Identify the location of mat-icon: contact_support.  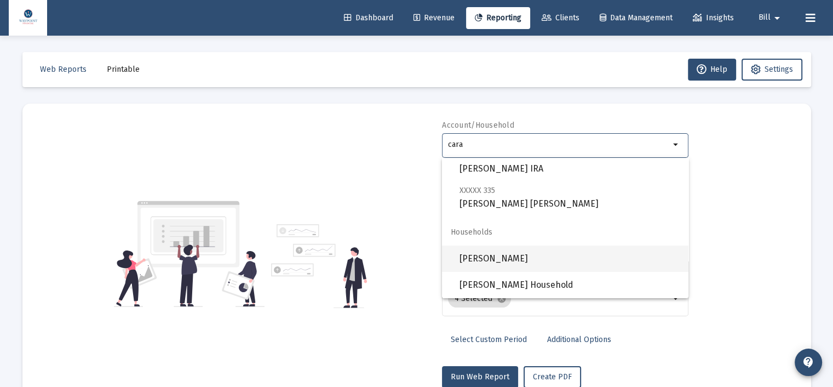
(808, 362).